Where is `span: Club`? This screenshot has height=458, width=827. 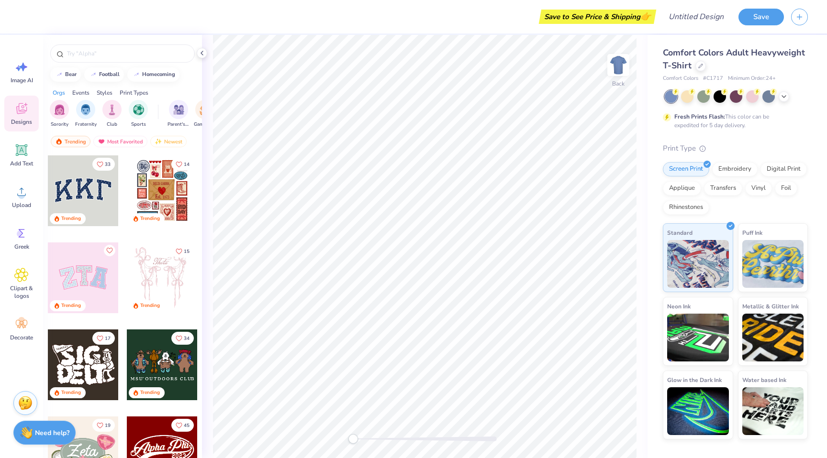
span: Club is located at coordinates (112, 124).